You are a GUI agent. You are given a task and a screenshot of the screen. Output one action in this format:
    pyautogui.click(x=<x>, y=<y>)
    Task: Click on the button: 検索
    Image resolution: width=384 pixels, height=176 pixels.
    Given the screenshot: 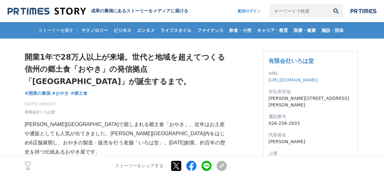 What is the action you would take?
    pyautogui.click(x=336, y=11)
    